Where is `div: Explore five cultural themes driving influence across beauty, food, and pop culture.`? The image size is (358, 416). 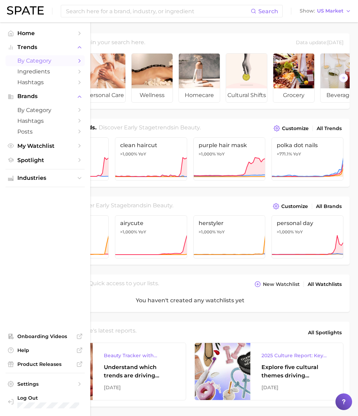 div: Explore five cultural themes driving influence across beauty, food, and pop culture. is located at coordinates (297, 371).